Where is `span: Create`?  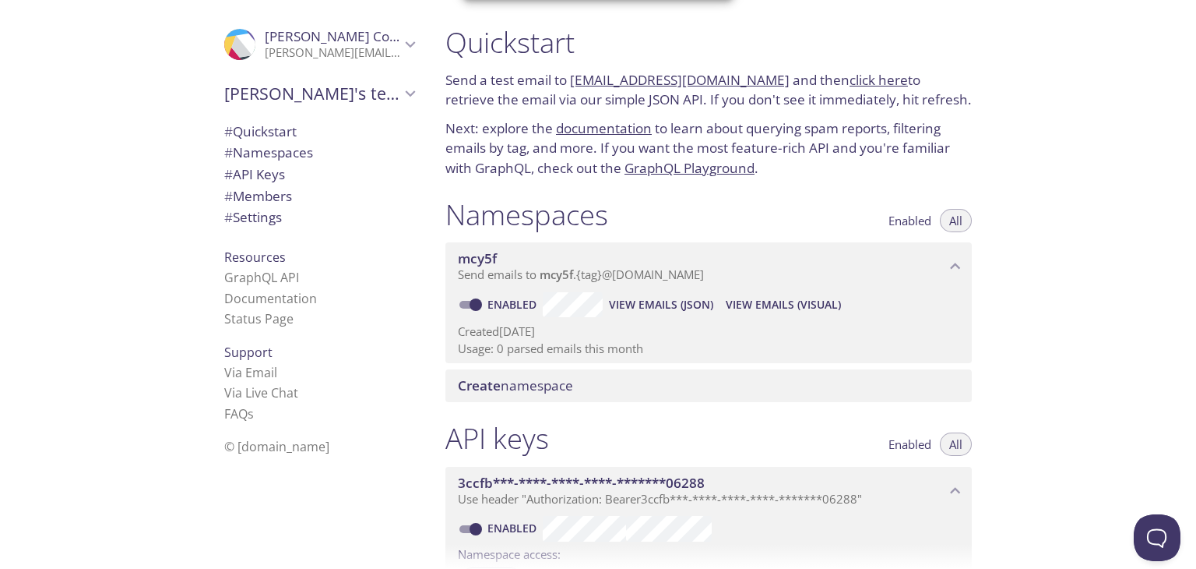 span: Create is located at coordinates (479, 385).